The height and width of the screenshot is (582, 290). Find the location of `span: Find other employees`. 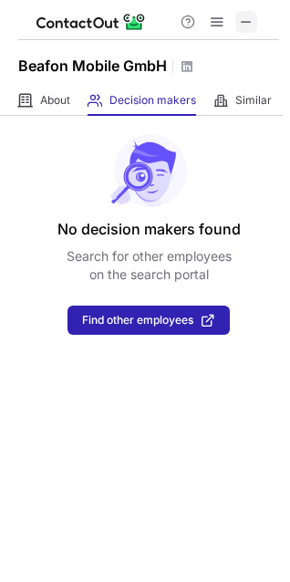

span: Find other employees is located at coordinates (138, 320).